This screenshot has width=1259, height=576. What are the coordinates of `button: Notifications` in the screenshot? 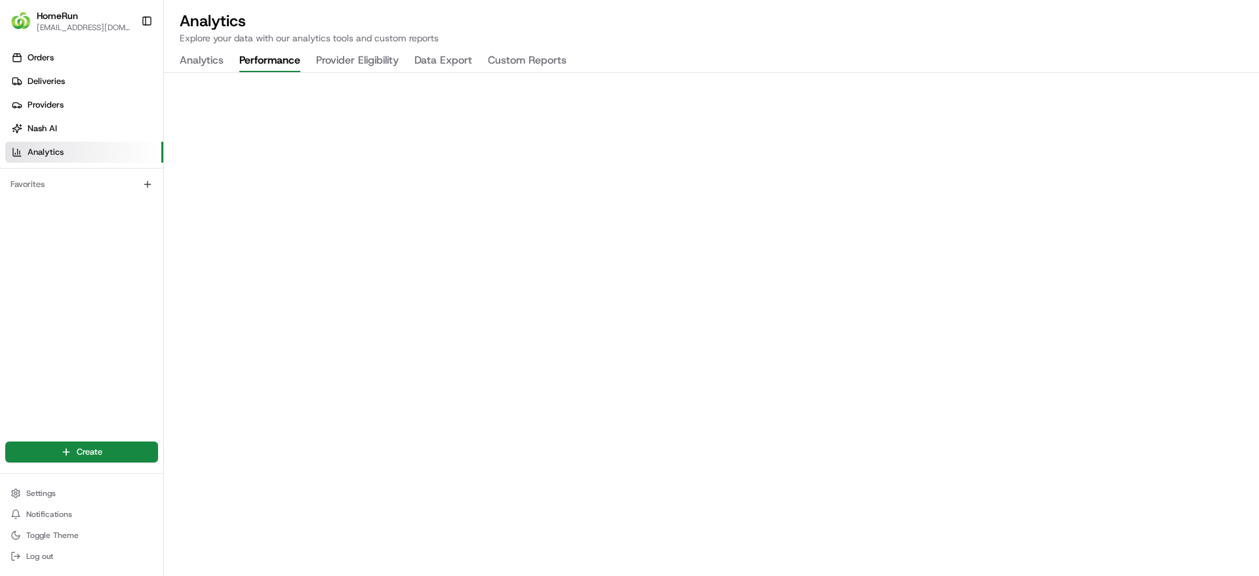 It's located at (81, 514).